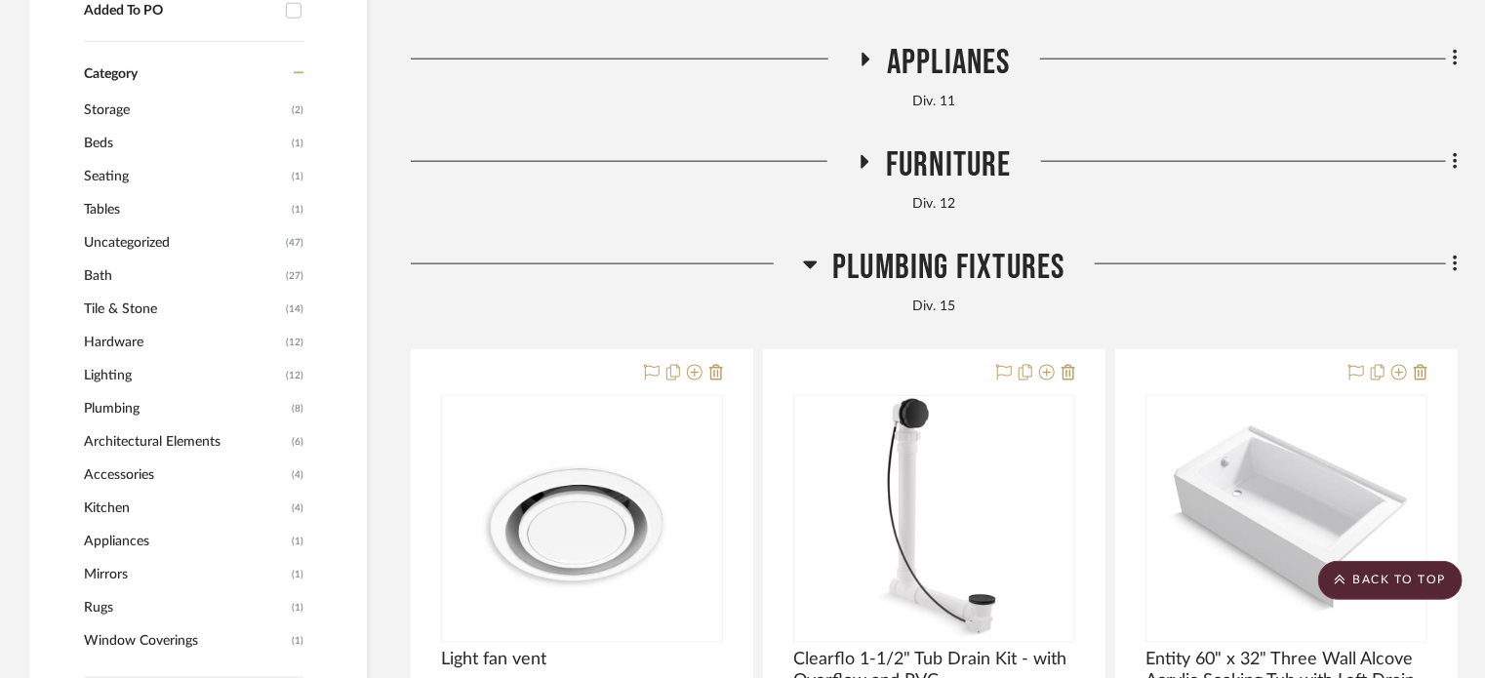 The width and height of the screenshot is (1485, 678). Describe the element at coordinates (185, 143) in the screenshot. I see `span: Beds` at that location.